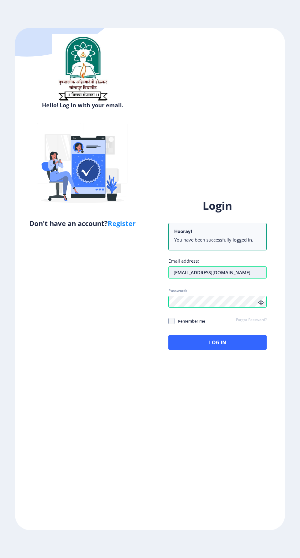  Describe the element at coordinates (121, 223) in the screenshot. I see `a: Register` at that location.